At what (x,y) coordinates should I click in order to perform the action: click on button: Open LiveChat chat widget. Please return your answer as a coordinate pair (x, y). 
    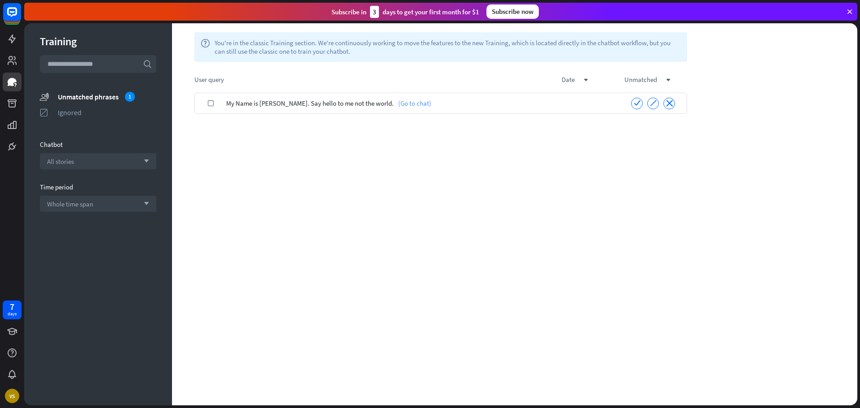
    Looking at the image, I should click on (21, 17).